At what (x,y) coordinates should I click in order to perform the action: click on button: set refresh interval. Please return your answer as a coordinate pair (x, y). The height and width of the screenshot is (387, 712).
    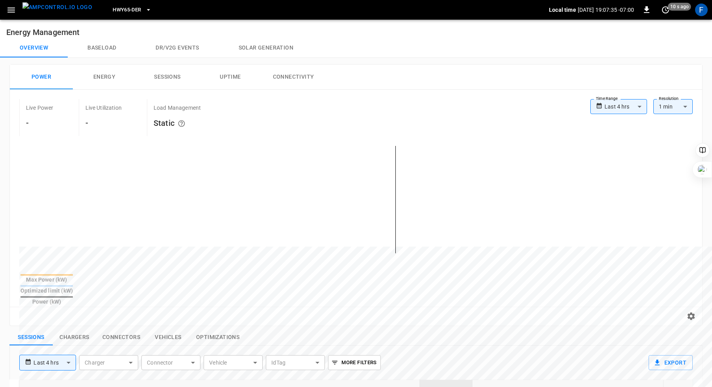
    Looking at the image, I should click on (665, 10).